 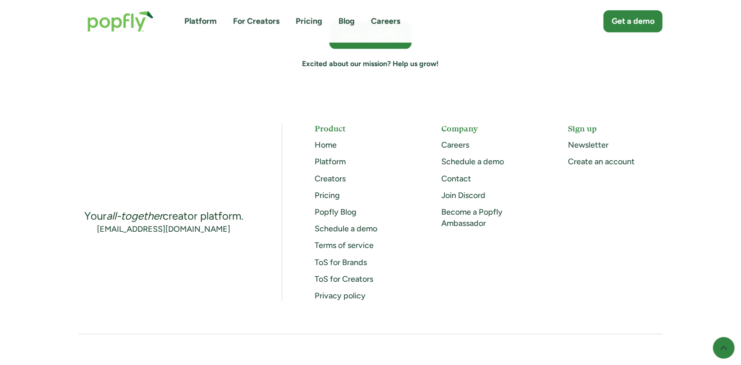 What do you see at coordinates (335, 212) in the screenshot?
I see `a: Popfly Blog` at bounding box center [335, 212].